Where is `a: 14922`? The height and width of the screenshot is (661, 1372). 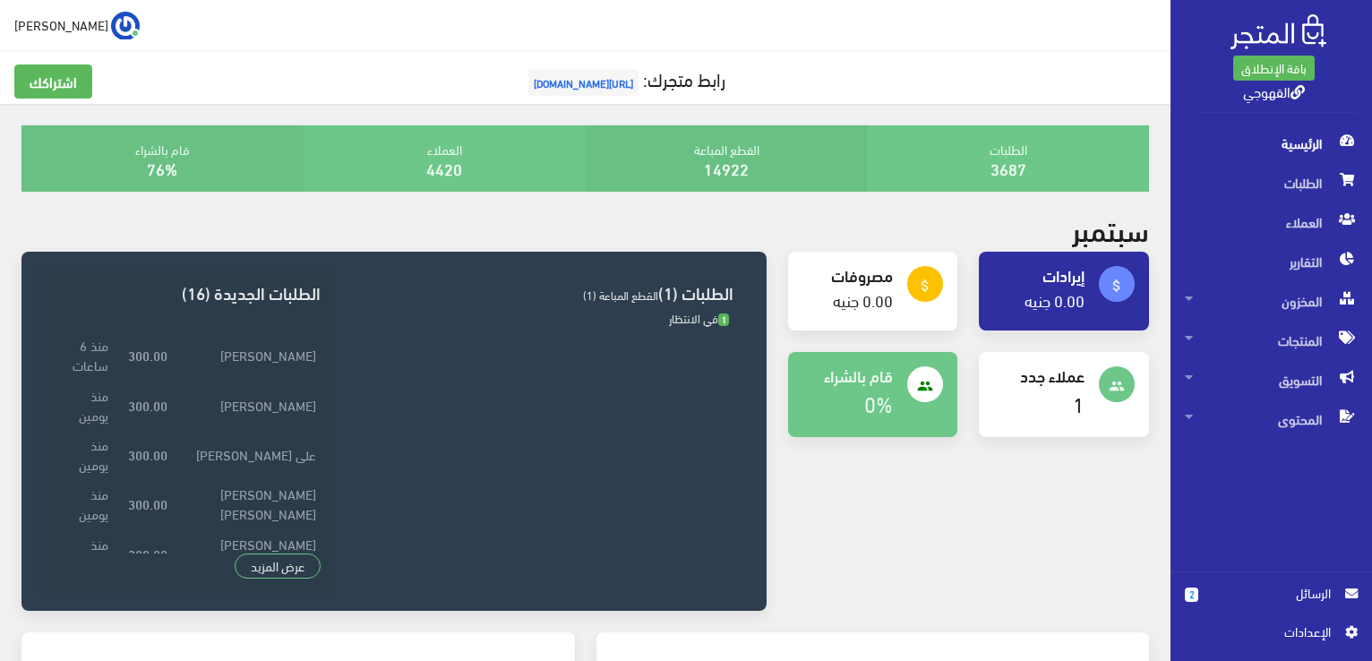
a: 14922 is located at coordinates (727, 168).